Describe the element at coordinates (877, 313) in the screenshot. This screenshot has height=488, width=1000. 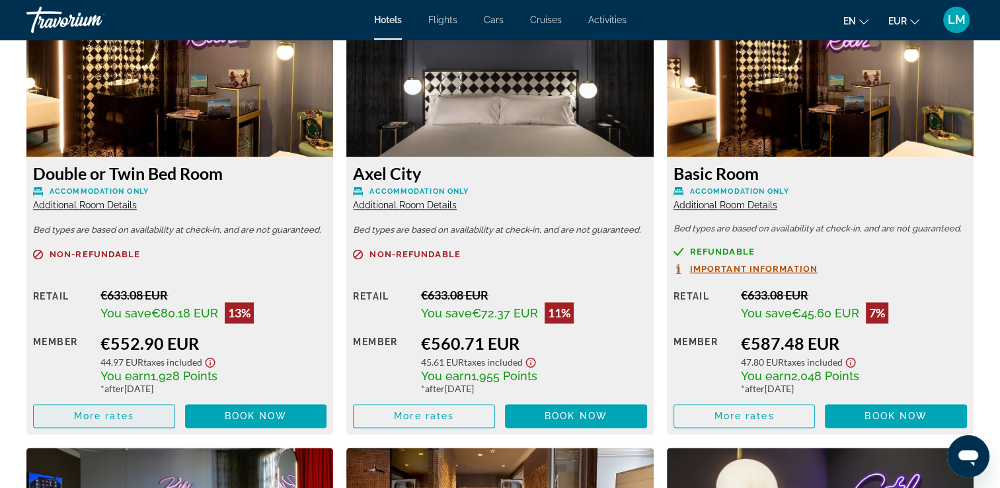
I see `div: 7%` at that location.